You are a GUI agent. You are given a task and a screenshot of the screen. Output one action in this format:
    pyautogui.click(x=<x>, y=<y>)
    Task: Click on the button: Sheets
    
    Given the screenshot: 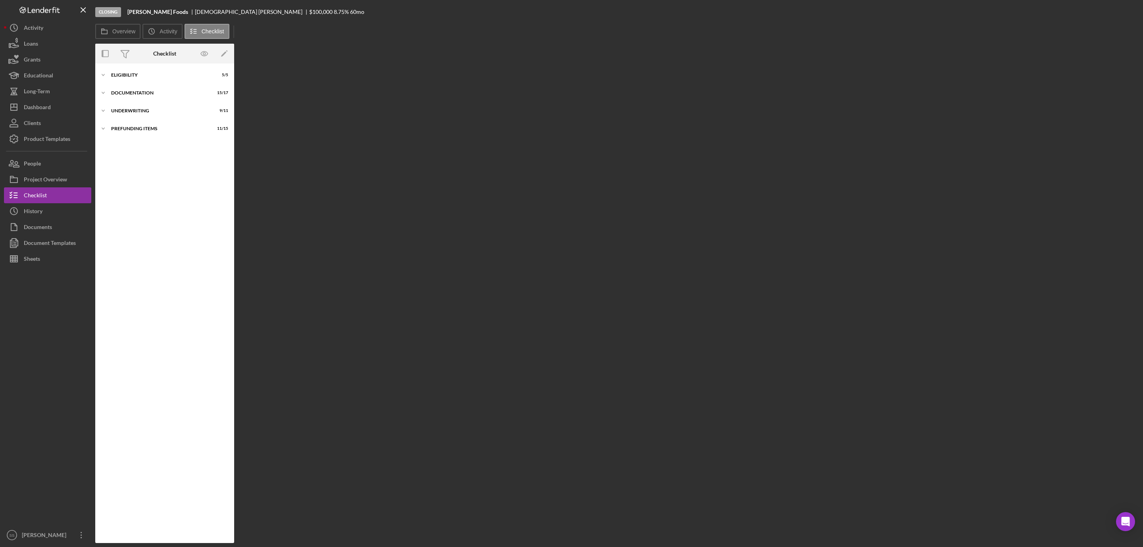 What is the action you would take?
    pyautogui.click(x=48, y=259)
    